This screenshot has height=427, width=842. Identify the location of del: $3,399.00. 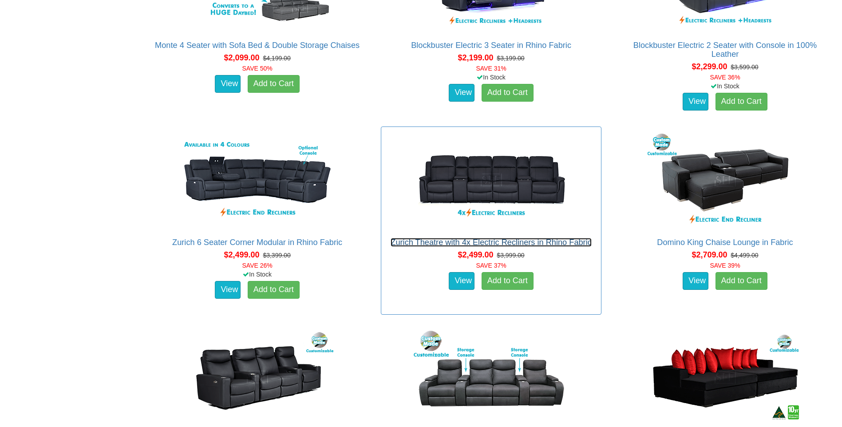
(277, 255).